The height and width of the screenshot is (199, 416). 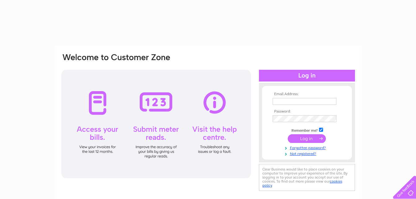 I want to click on td: Remember me?, so click(x=307, y=130).